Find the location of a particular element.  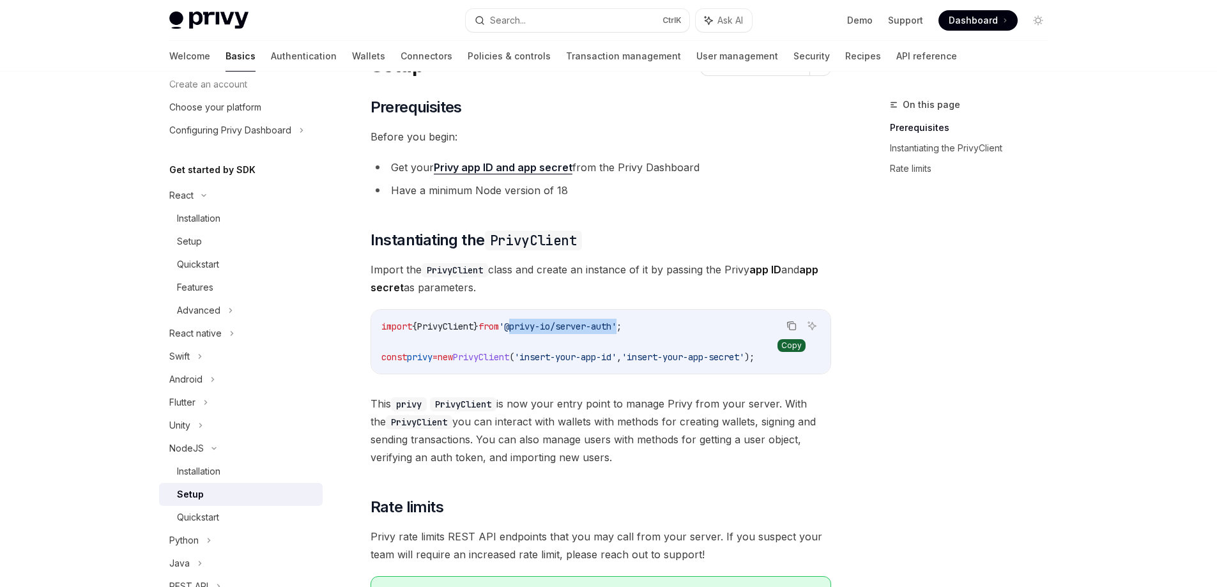

a: Features is located at coordinates (241, 287).